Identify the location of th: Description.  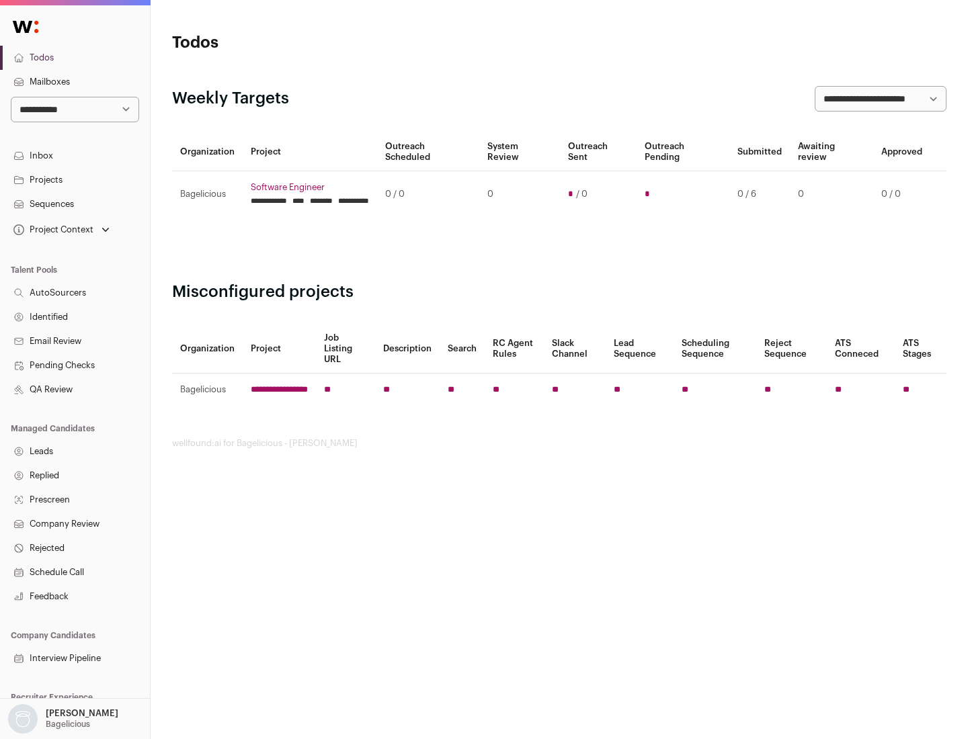
(407, 349).